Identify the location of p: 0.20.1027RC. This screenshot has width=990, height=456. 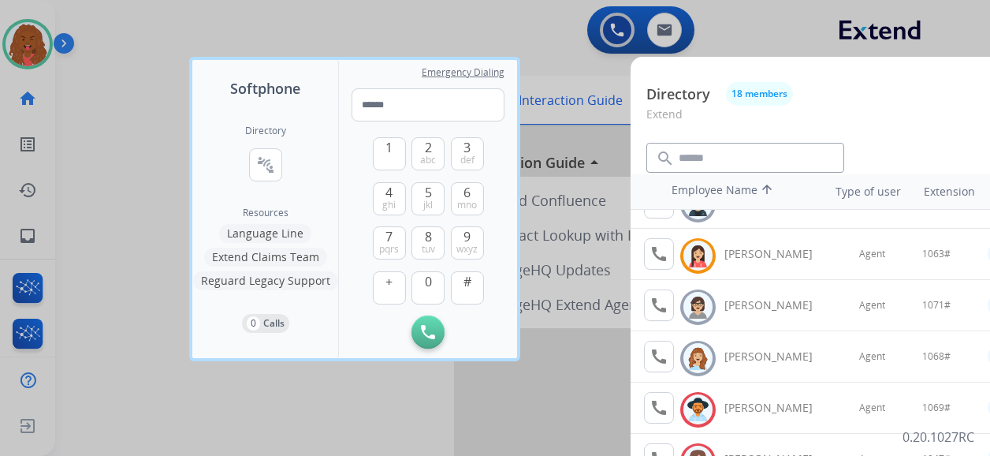
(938, 437).